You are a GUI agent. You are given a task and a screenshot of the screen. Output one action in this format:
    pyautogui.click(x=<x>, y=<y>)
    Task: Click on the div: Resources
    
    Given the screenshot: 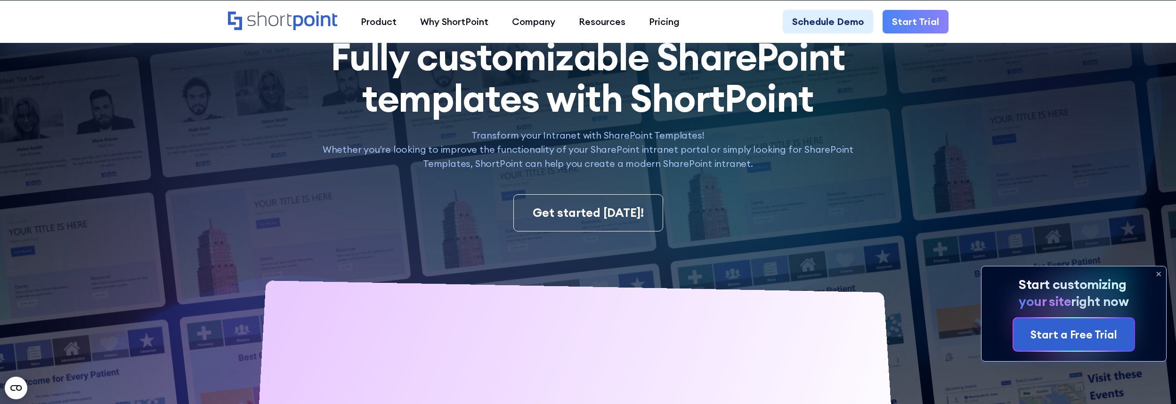 What is the action you would take?
    pyautogui.click(x=602, y=22)
    